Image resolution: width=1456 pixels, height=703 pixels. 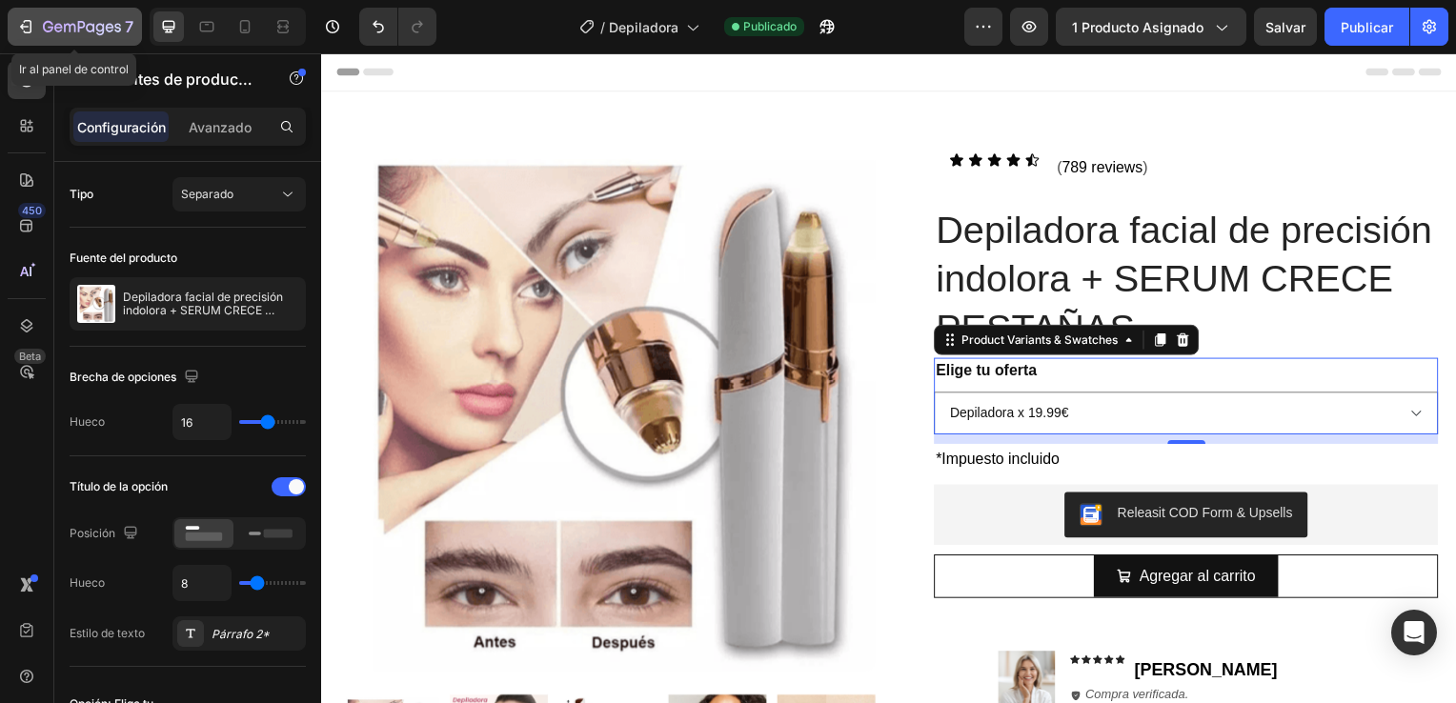 What do you see at coordinates (92, 534) in the screenshot?
I see `font: Posición` at bounding box center [92, 534].